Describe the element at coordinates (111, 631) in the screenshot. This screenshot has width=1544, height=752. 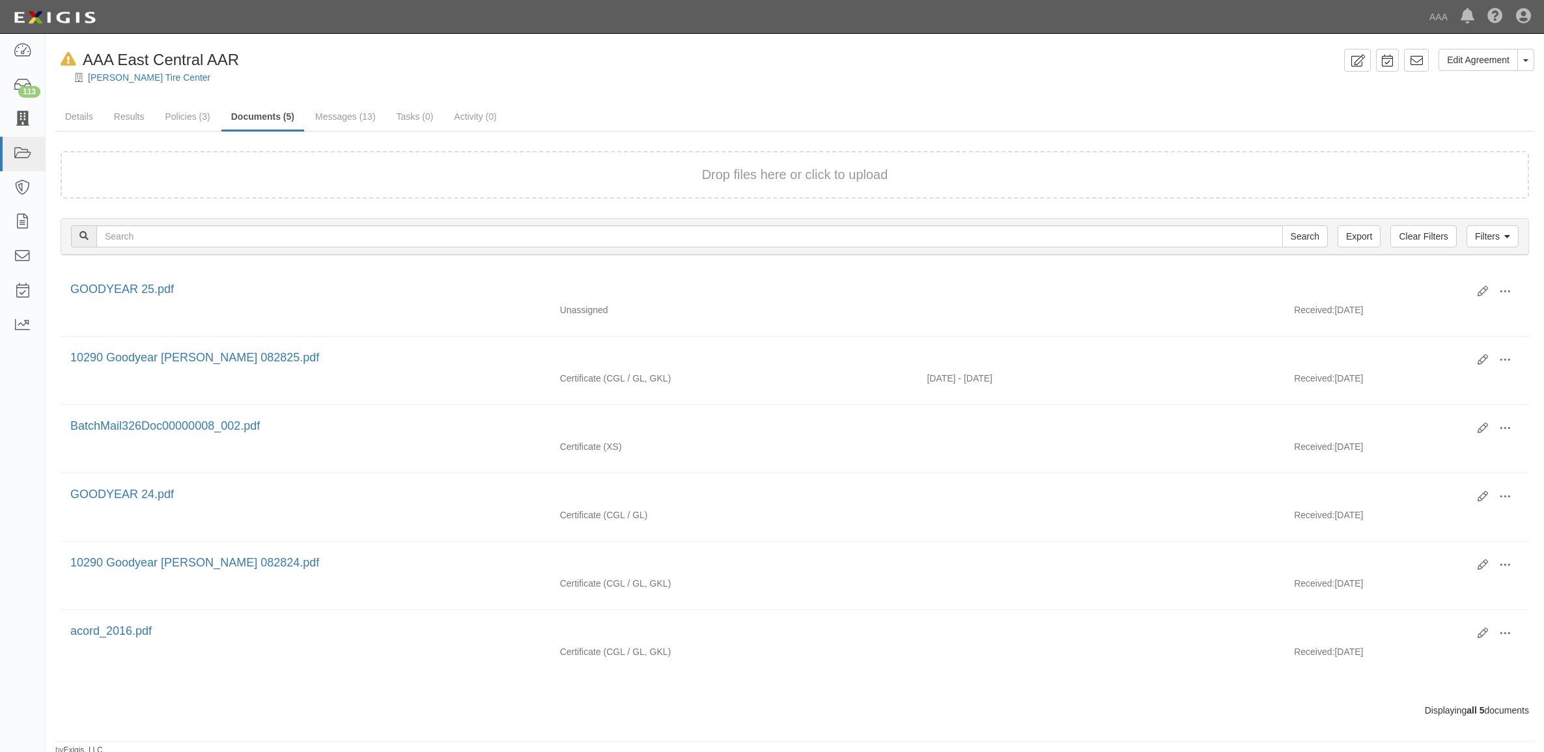
I see `a: acord_2016.pdf` at that location.